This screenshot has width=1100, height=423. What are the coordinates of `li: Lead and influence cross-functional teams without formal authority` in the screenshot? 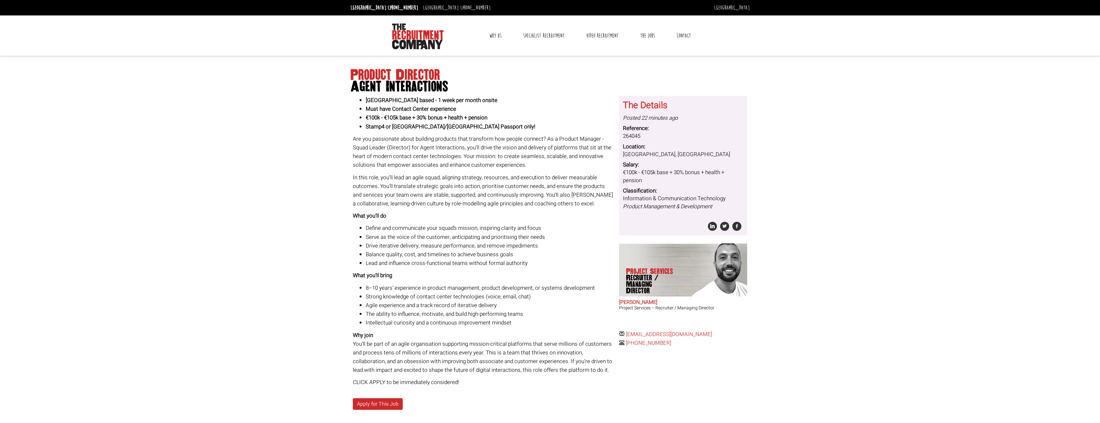 It's located at (490, 263).